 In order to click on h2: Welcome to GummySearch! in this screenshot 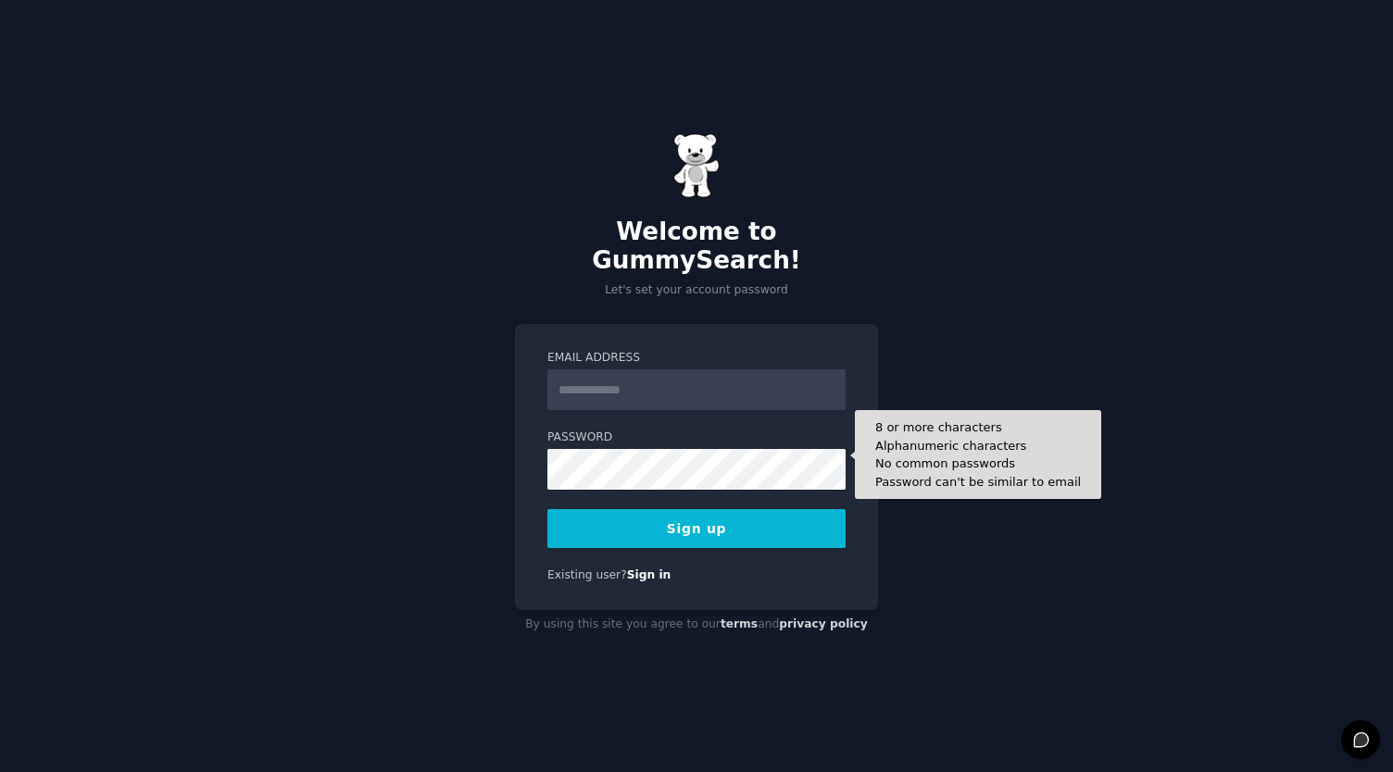, I will do `click(696, 246)`.